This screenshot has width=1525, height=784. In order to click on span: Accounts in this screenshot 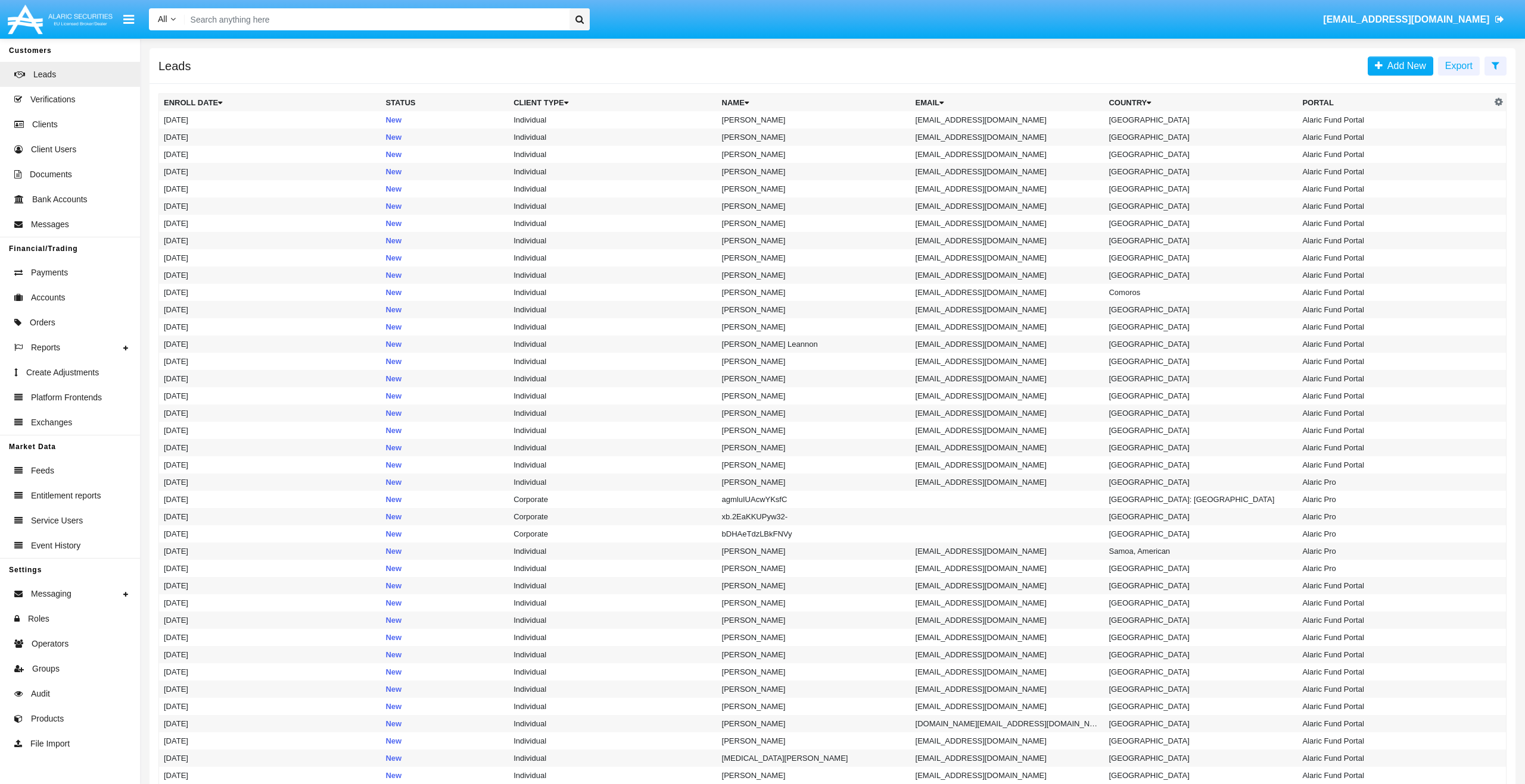, I will do `click(48, 297)`.